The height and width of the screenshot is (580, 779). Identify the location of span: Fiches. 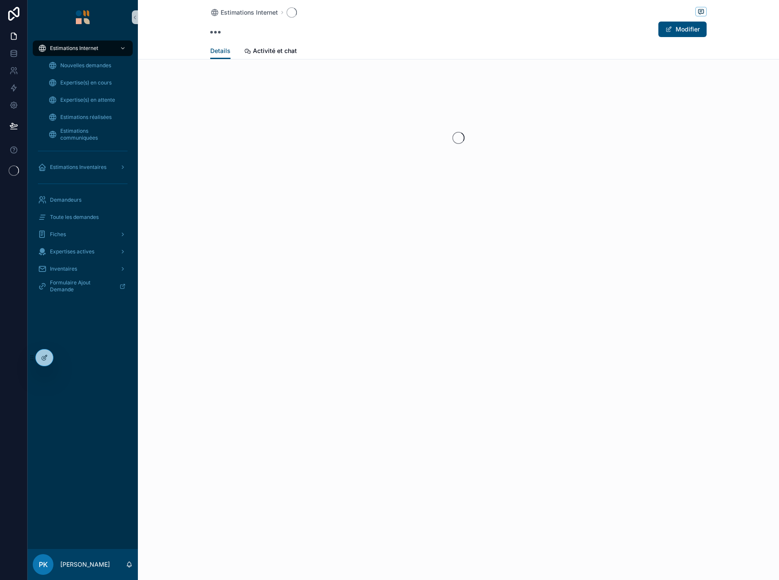
(58, 235).